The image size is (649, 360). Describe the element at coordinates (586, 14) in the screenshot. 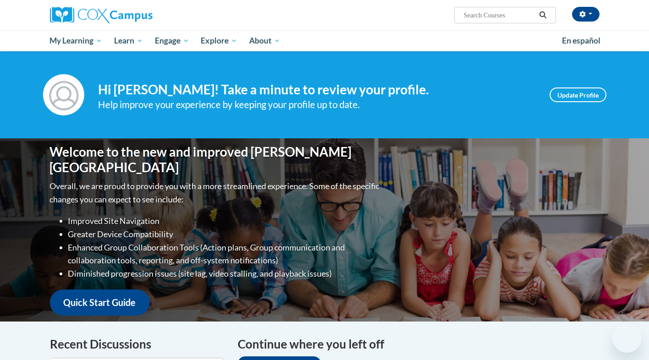

I see `button: Account Settings` at that location.